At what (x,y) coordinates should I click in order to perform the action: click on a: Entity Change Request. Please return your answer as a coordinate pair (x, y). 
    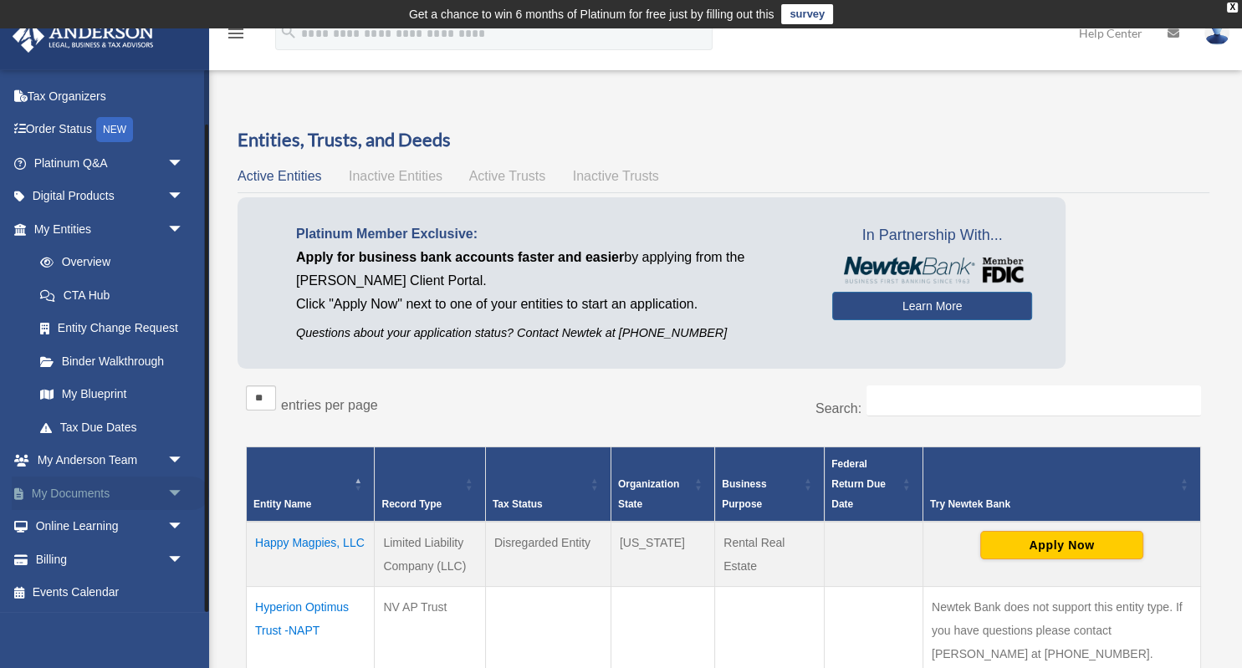
    Looking at the image, I should click on (112, 329).